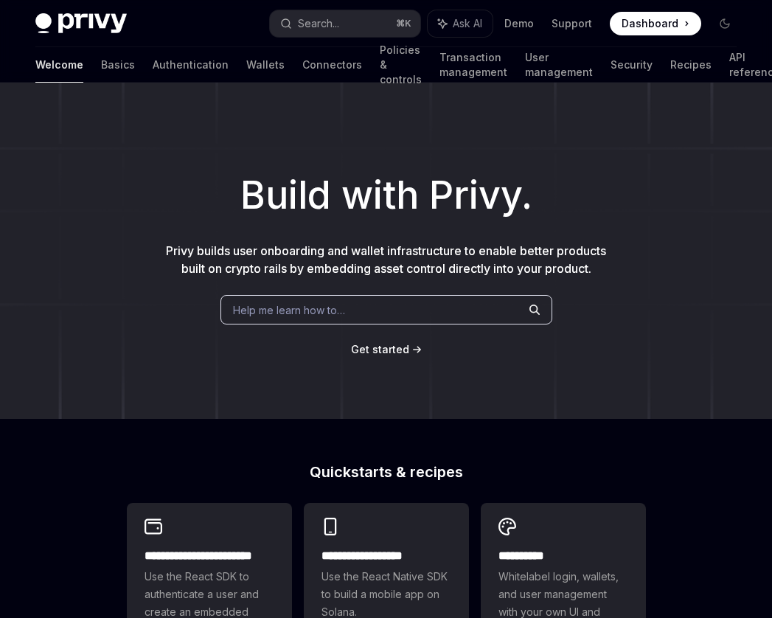  What do you see at coordinates (118, 65) in the screenshot?
I see `a: Basics` at bounding box center [118, 65].